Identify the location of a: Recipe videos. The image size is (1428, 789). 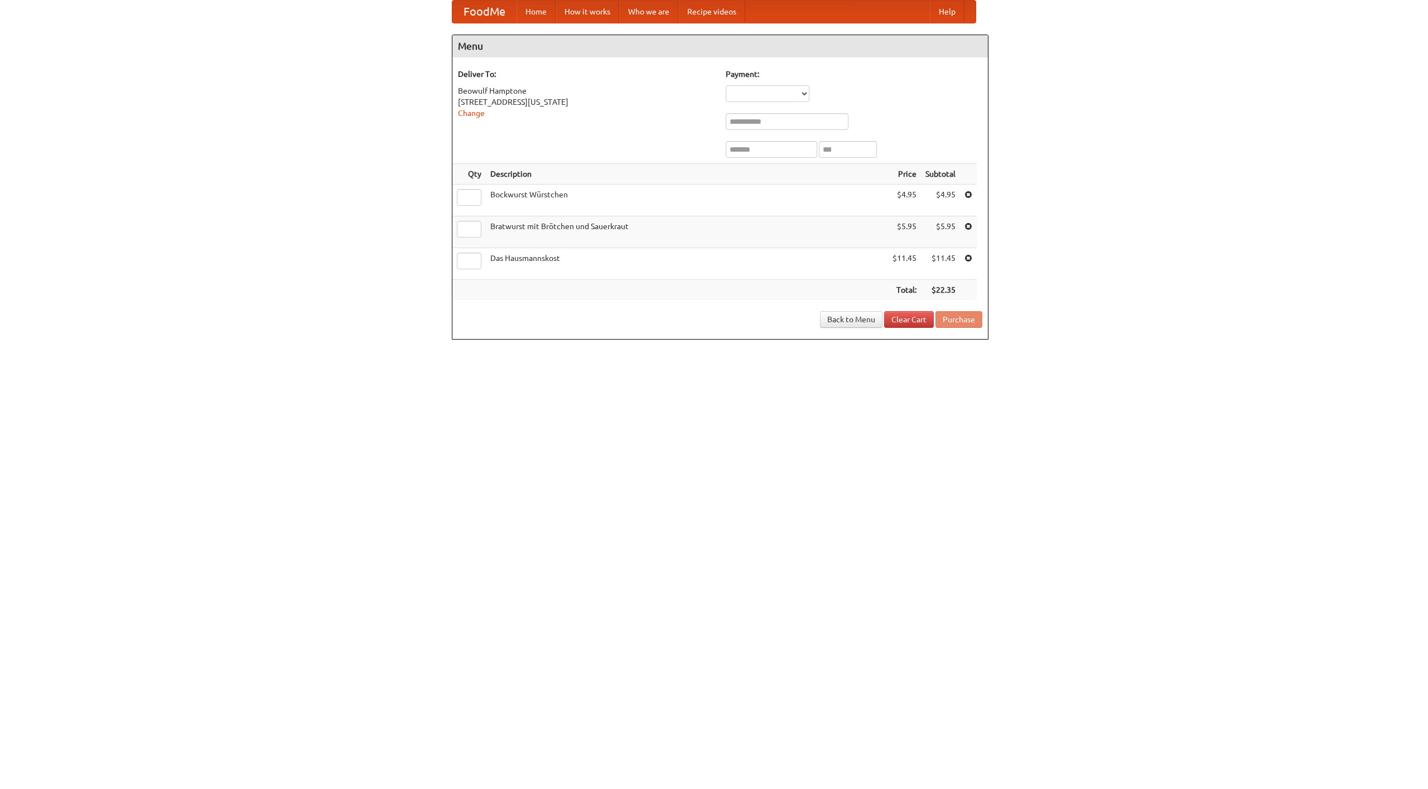
(712, 12).